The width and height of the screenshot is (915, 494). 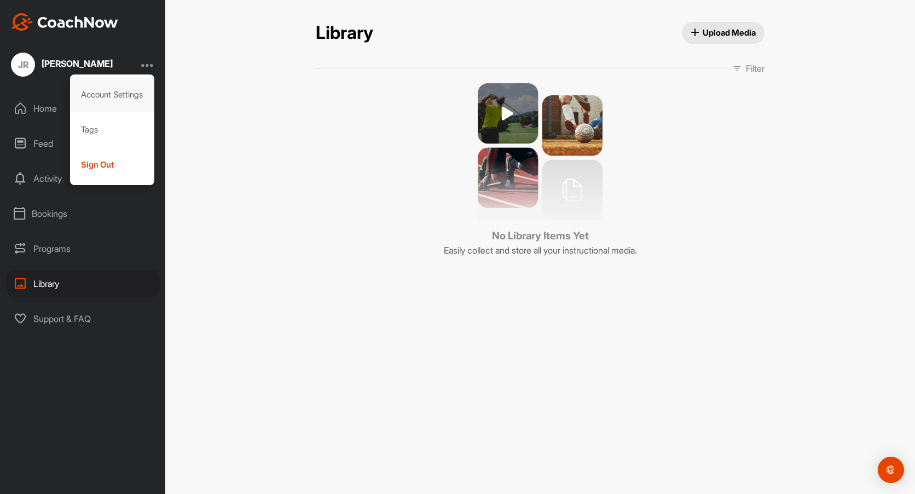 What do you see at coordinates (540, 250) in the screenshot?
I see `p: Easily collect and store all your instructional media.` at bounding box center [540, 250].